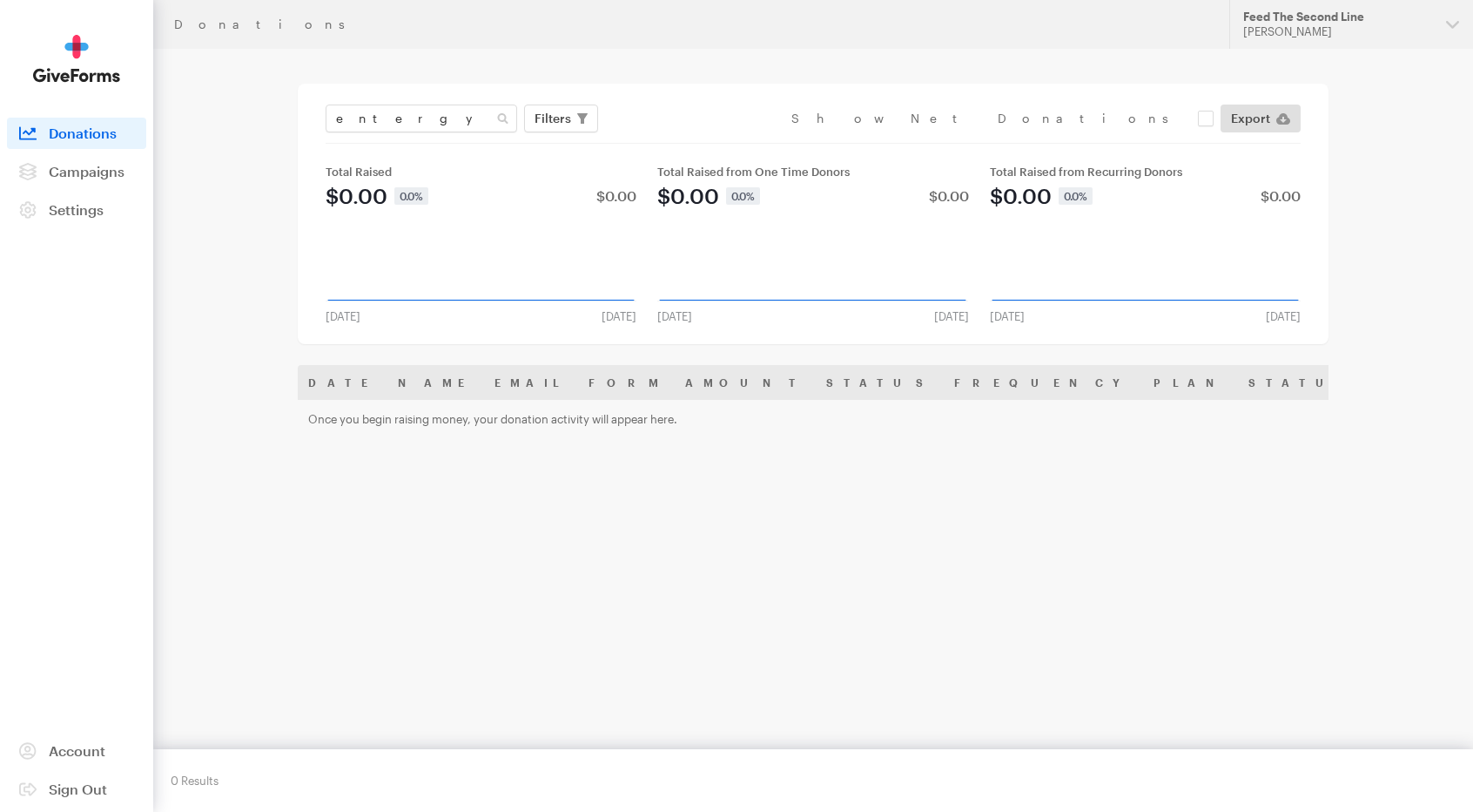 The image size is (1473, 812). I want to click on span: Filters, so click(553, 118).